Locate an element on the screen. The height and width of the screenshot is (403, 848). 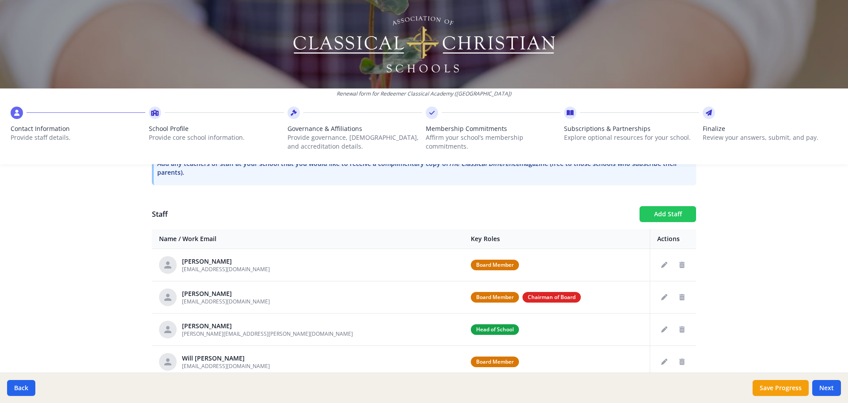
th: Name / Work Email is located at coordinates (308, 239).